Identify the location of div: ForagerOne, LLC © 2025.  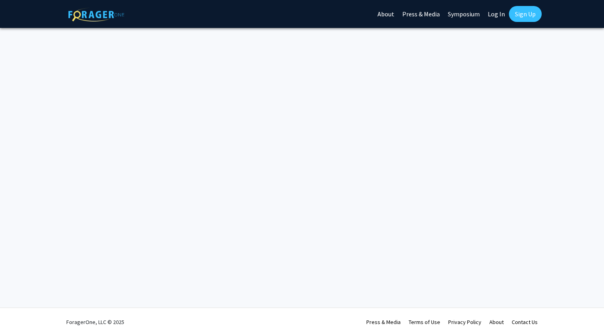
(95, 322).